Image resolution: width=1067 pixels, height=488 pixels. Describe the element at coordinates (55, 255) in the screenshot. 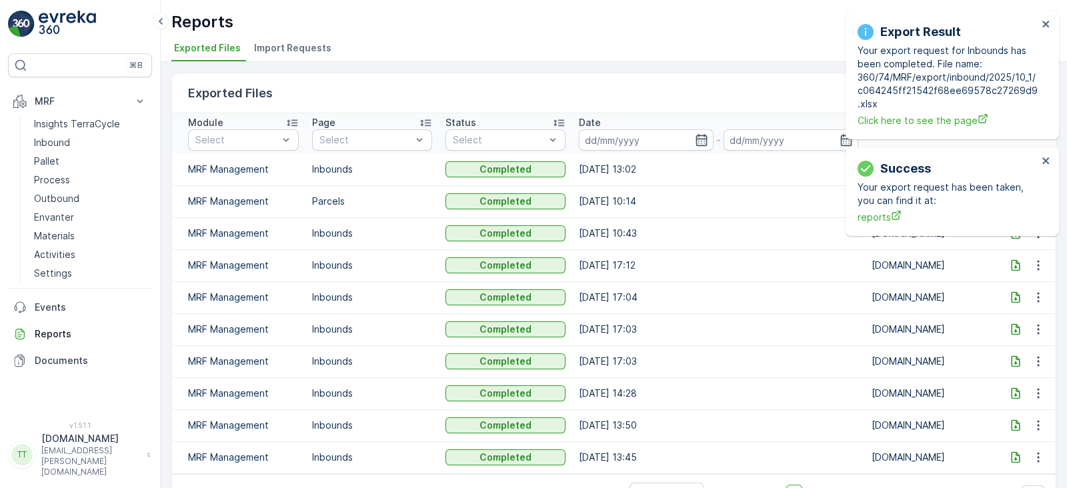

I see `p: Activities` at that location.